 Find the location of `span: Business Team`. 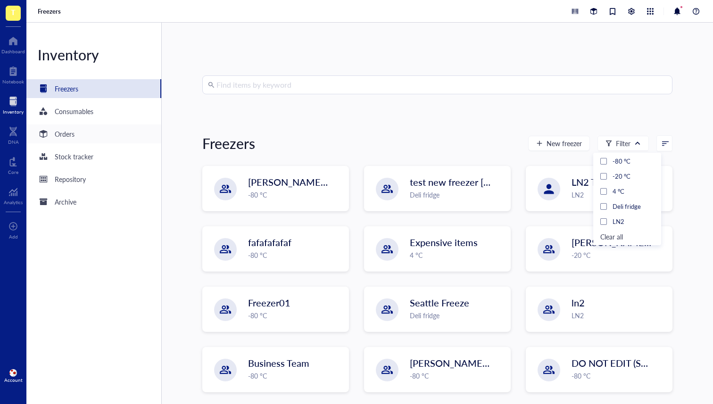

span: Business Team is located at coordinates (279, 363).